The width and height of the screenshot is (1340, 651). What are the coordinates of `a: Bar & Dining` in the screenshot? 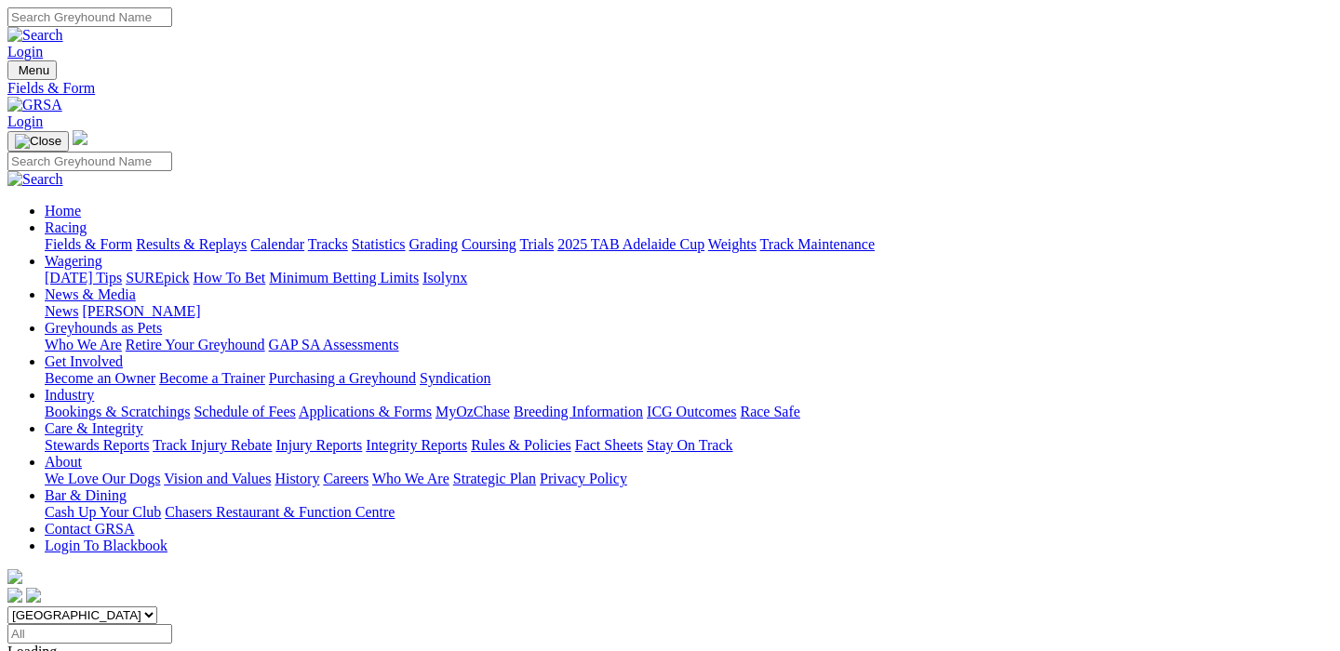 It's located at (86, 495).